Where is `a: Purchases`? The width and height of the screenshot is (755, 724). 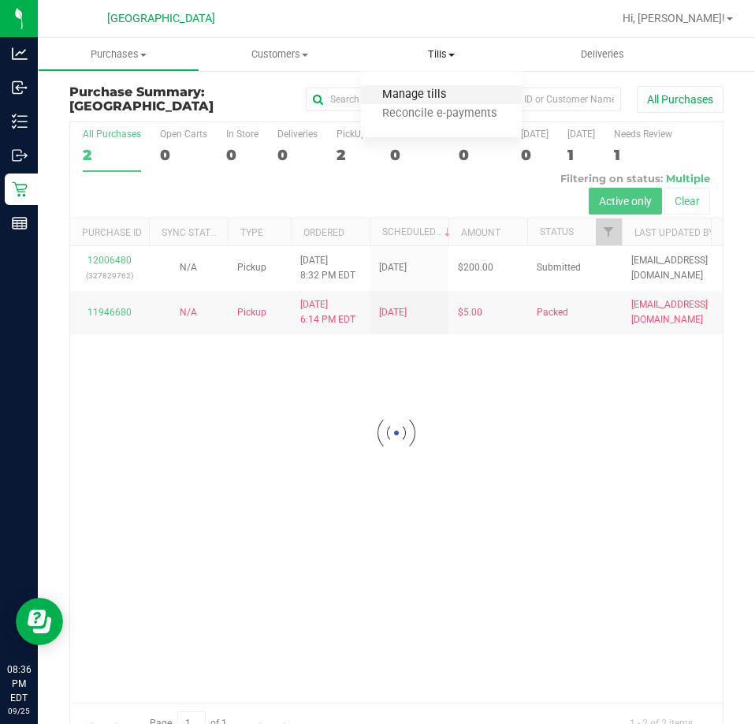
a: Purchases is located at coordinates (118, 54).